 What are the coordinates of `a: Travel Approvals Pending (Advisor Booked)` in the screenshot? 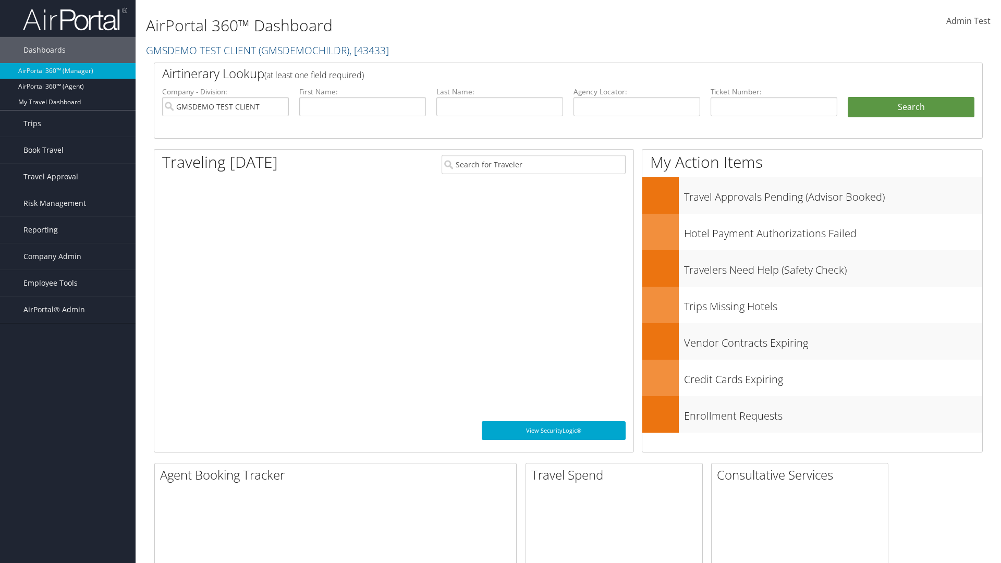 It's located at (812, 195).